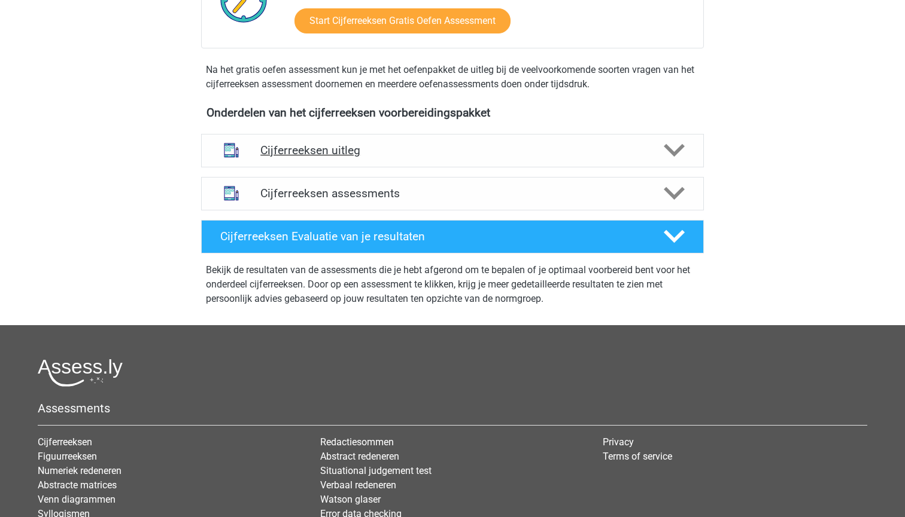 The image size is (905, 517). Describe the element at coordinates (452, 150) in the screenshot. I see `h4: Cijferreeksen uitleg` at that location.